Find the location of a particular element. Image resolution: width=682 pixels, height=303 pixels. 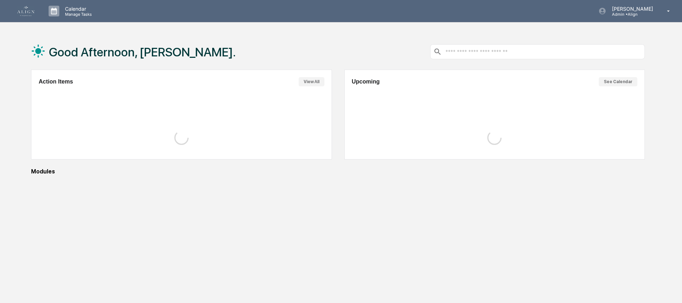

p: Manage Tasks is located at coordinates (77, 14).